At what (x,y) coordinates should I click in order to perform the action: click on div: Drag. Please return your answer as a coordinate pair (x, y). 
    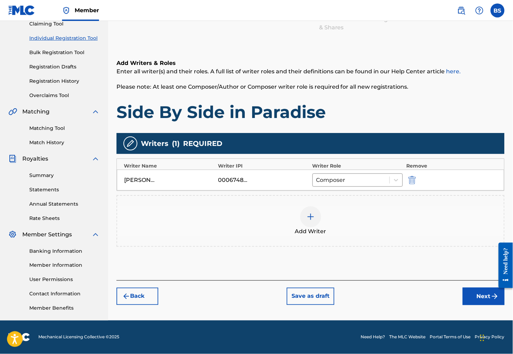
    Looking at the image, I should click on (482, 338).